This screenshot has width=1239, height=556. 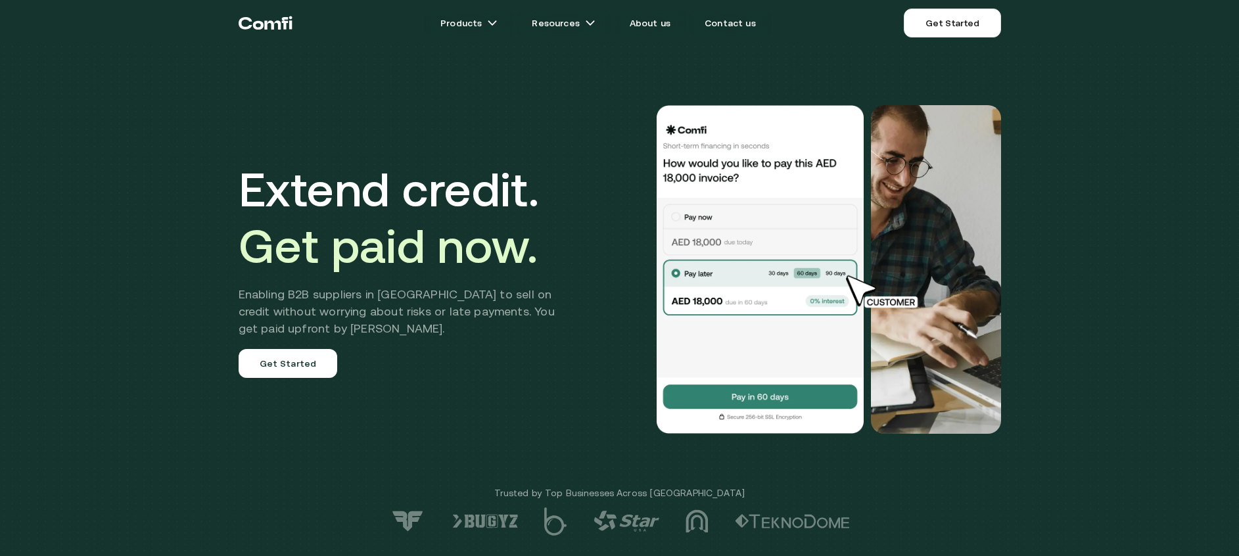 What do you see at coordinates (626, 521) in the screenshot?
I see `img: logo-4` at bounding box center [626, 521].